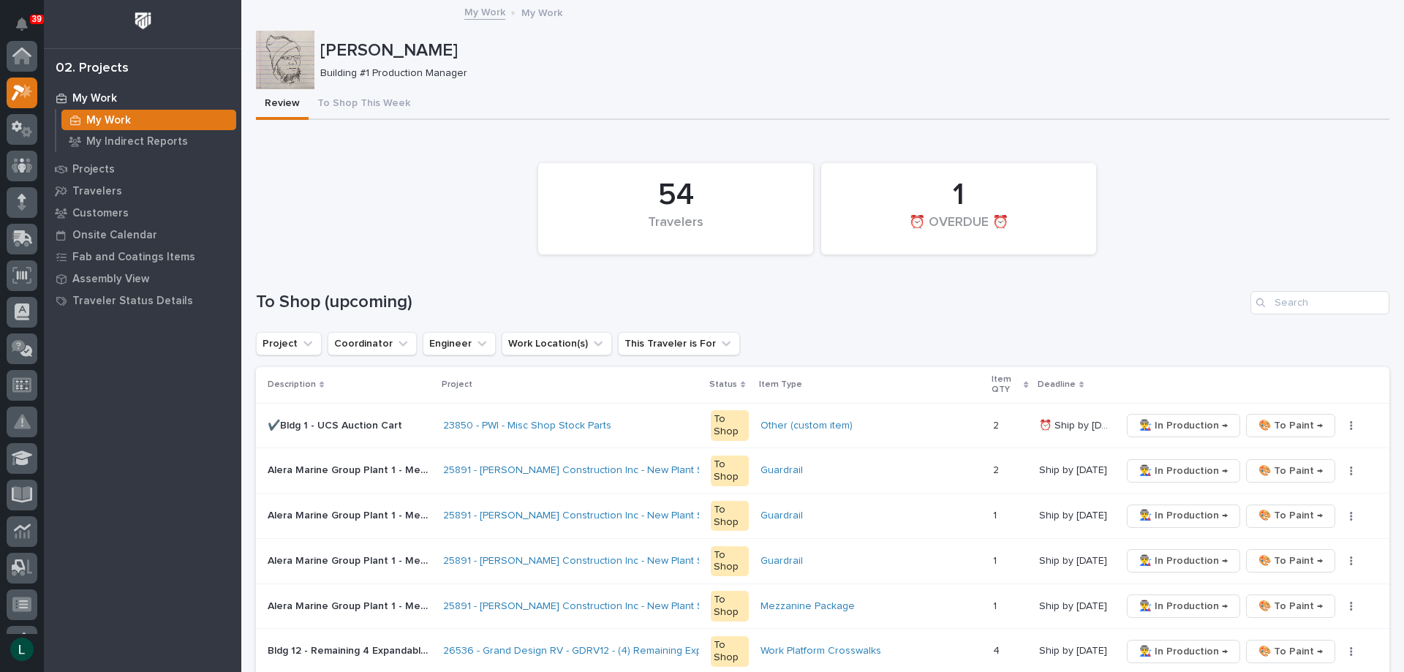 The height and width of the screenshot is (672, 1404). What do you see at coordinates (143, 213) in the screenshot?
I see `a: Customers` at bounding box center [143, 213].